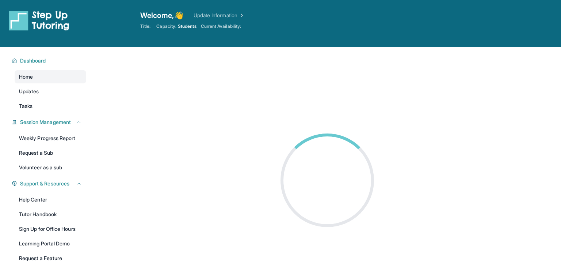 This screenshot has height=267, width=561. Describe the element at coordinates (221, 26) in the screenshot. I see `span: Current Availability:` at that location.